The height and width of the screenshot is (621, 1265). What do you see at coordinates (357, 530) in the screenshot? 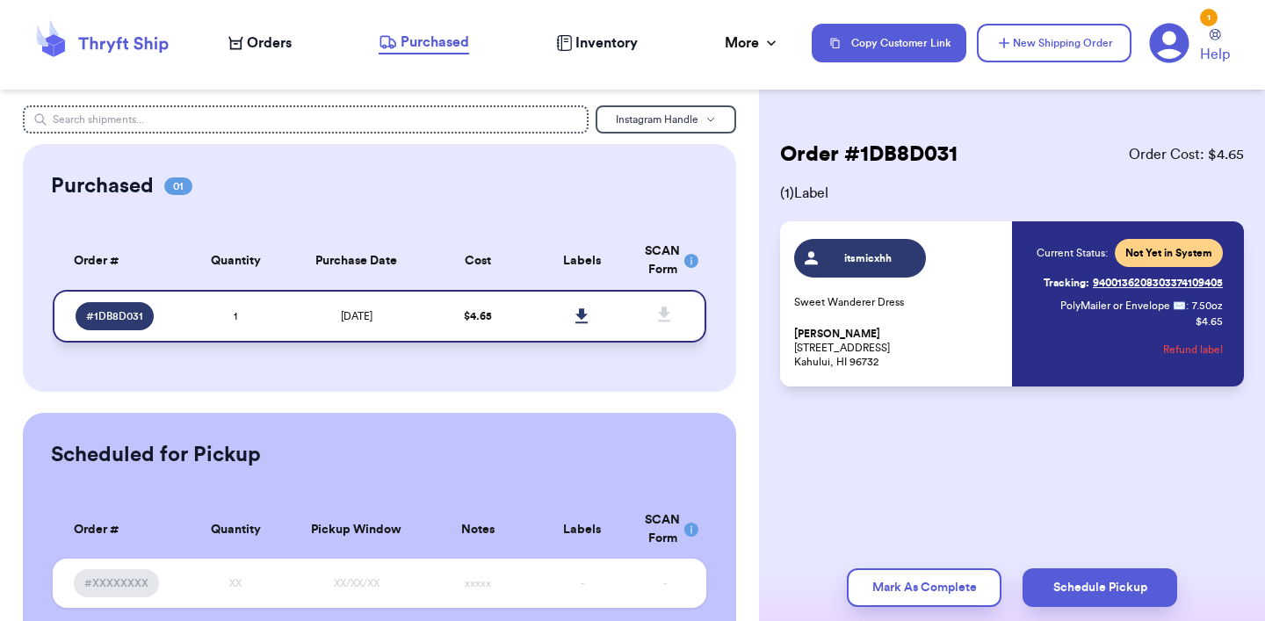
I see `th: Pickup Window` at bounding box center [357, 530].